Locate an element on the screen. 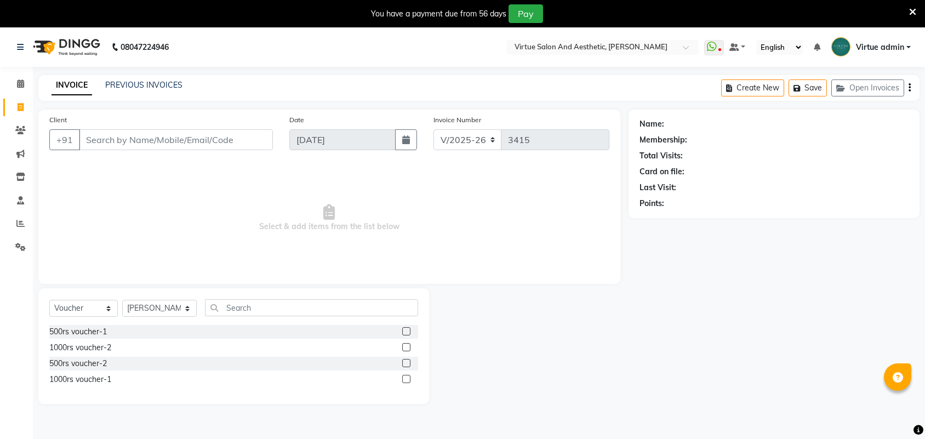 Image resolution: width=925 pixels, height=439 pixels. div: Total Visits: is located at coordinates (661, 156).